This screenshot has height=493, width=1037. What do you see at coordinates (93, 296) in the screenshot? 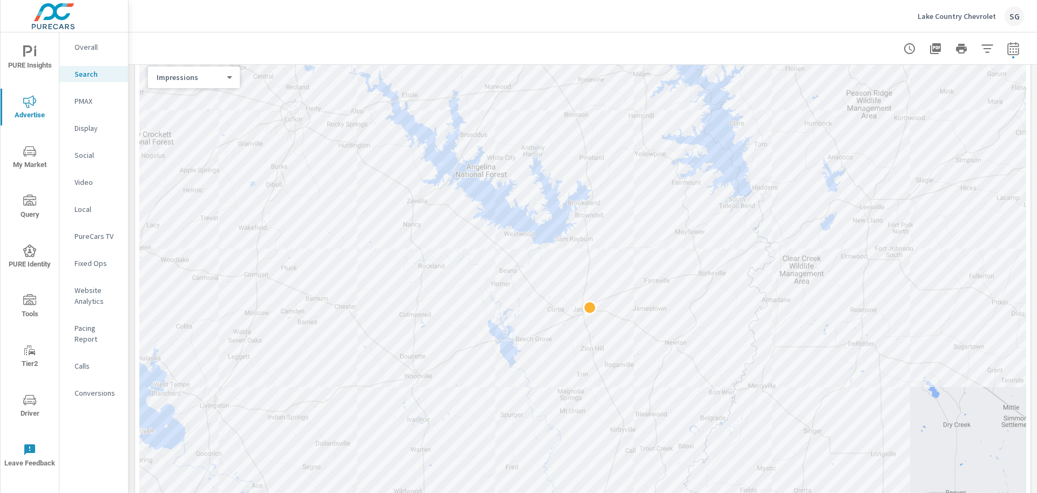
I see `div: Website Analytics` at bounding box center [93, 296].